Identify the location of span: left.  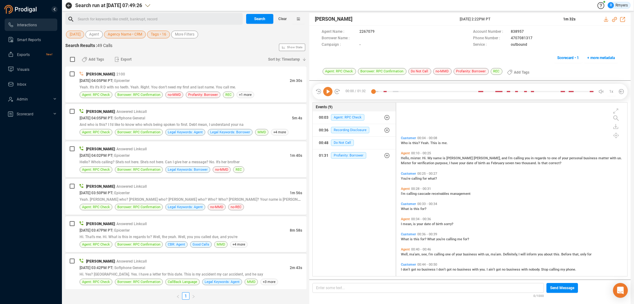
(178, 297).